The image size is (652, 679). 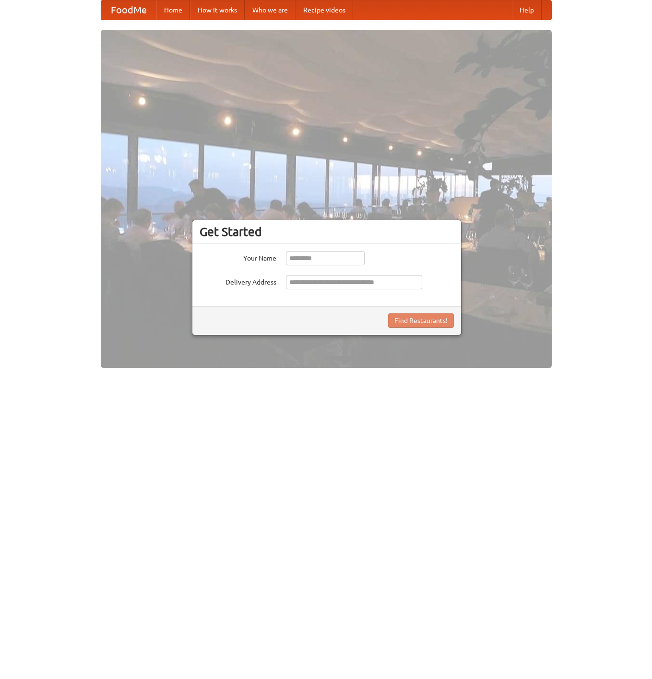 What do you see at coordinates (217, 10) in the screenshot?
I see `a: How it works` at bounding box center [217, 10].